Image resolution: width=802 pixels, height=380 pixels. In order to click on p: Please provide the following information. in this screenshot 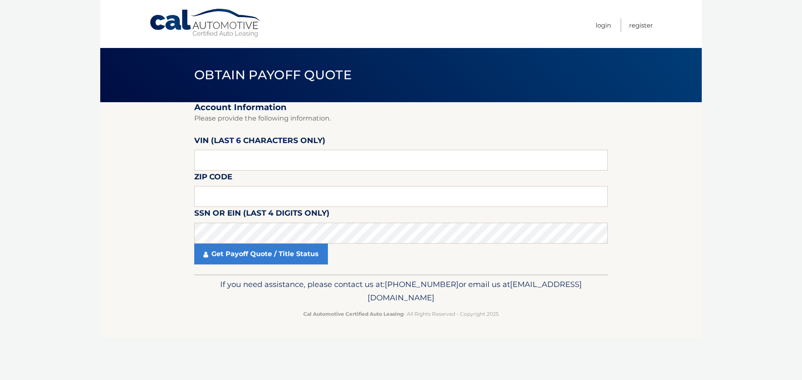, I will do `click(401, 119)`.